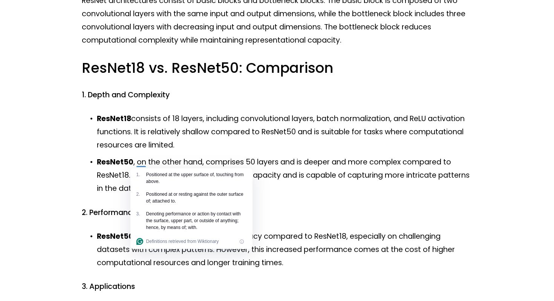 This screenshot has height=301, width=554. Describe the element at coordinates (277, 212) in the screenshot. I see `h4: 2. Performance` at that location.